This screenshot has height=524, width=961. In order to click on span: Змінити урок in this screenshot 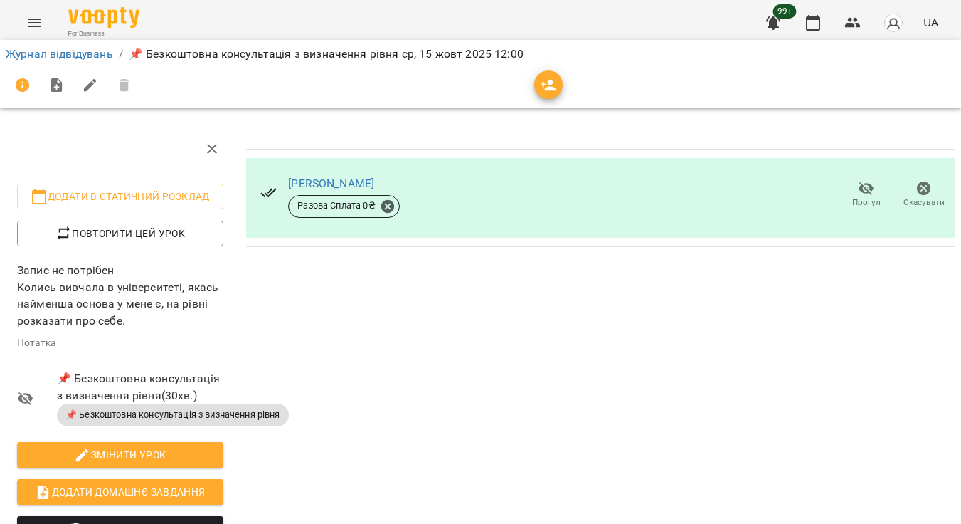, I will do `click(120, 455)`.